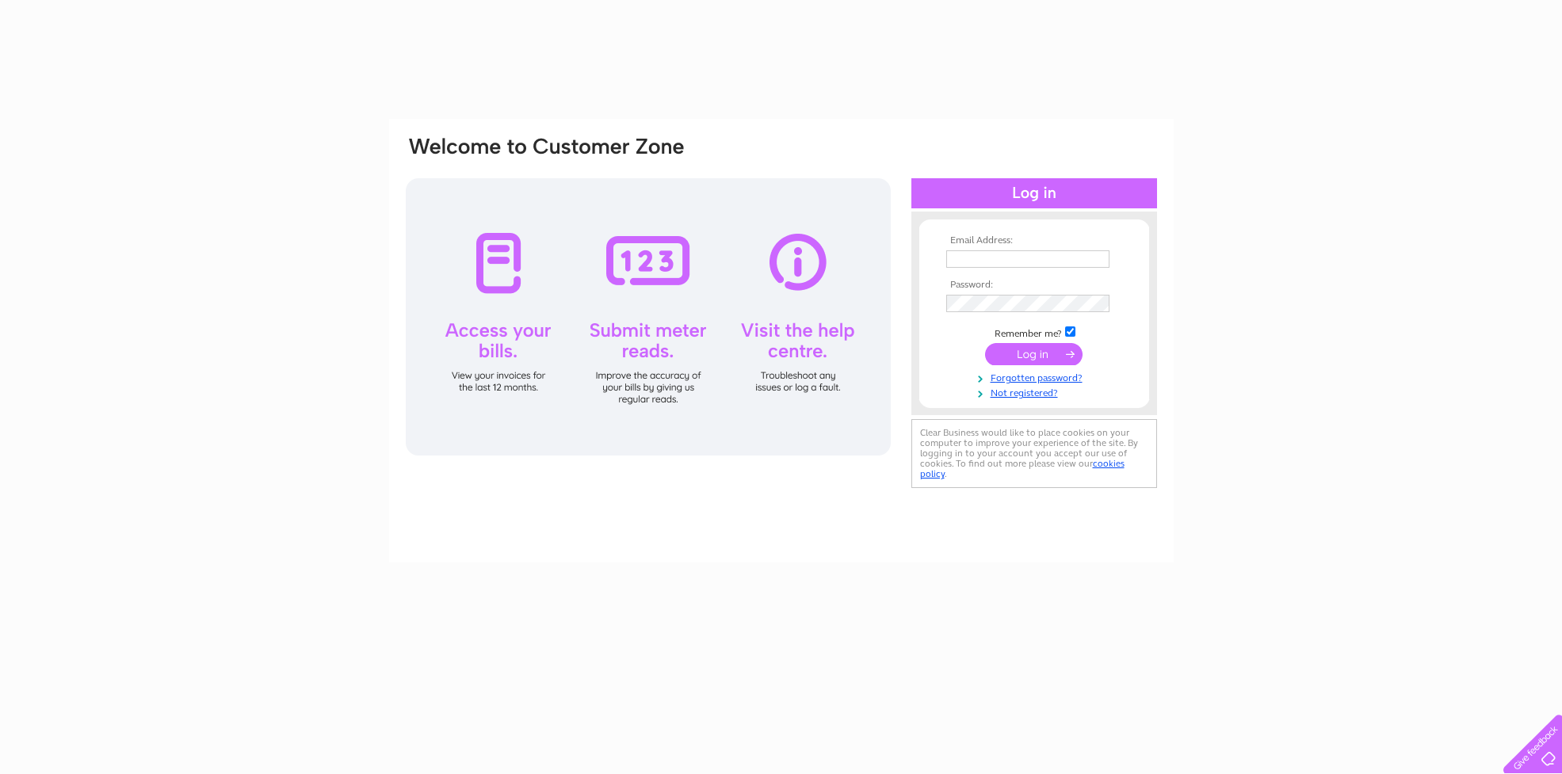  Describe the element at coordinates (1022, 468) in the screenshot. I see `a: cookies policy` at that location.